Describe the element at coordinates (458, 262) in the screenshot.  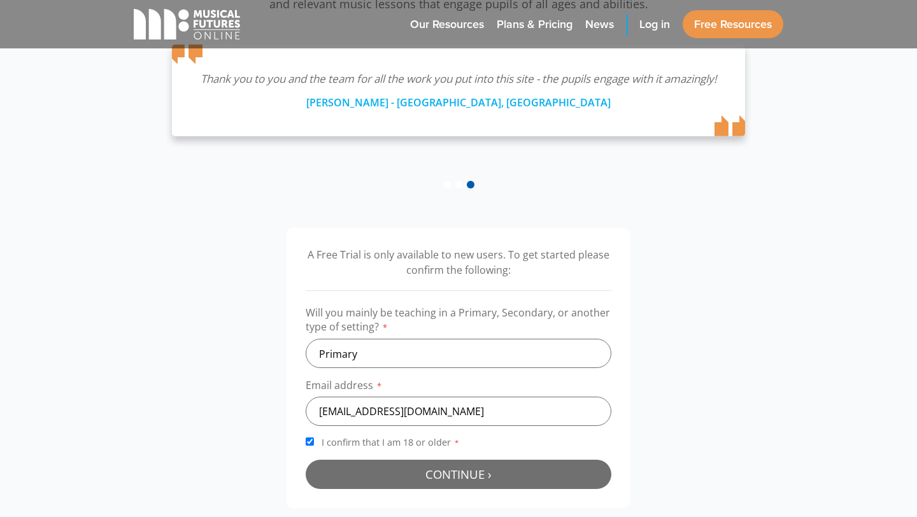
I see `p: A Free Trial is only available to new users. To get started please confirm the following:` at that location.